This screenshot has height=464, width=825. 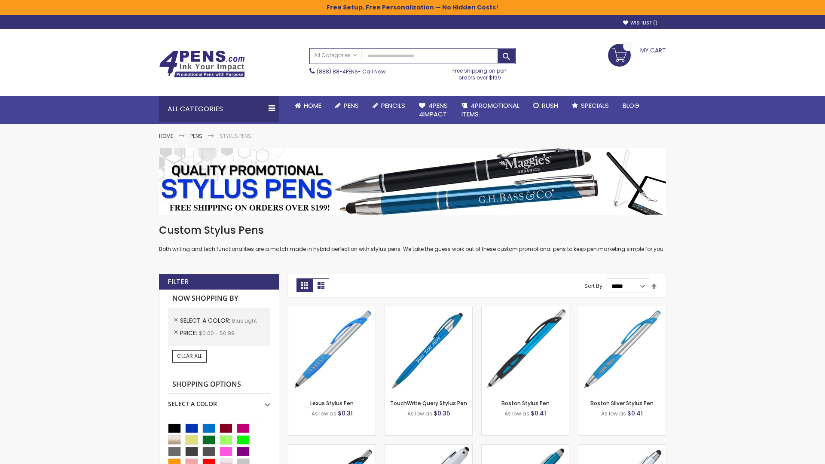 I want to click on span: $0.00 - $0.99, so click(x=217, y=333).